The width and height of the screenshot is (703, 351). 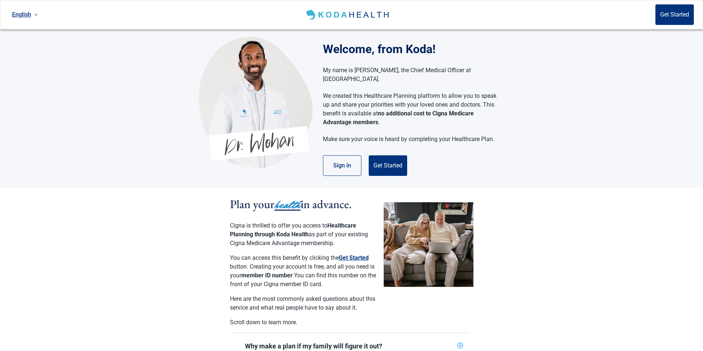 I want to click on h1: Welcome, from Koda!, so click(x=414, y=49).